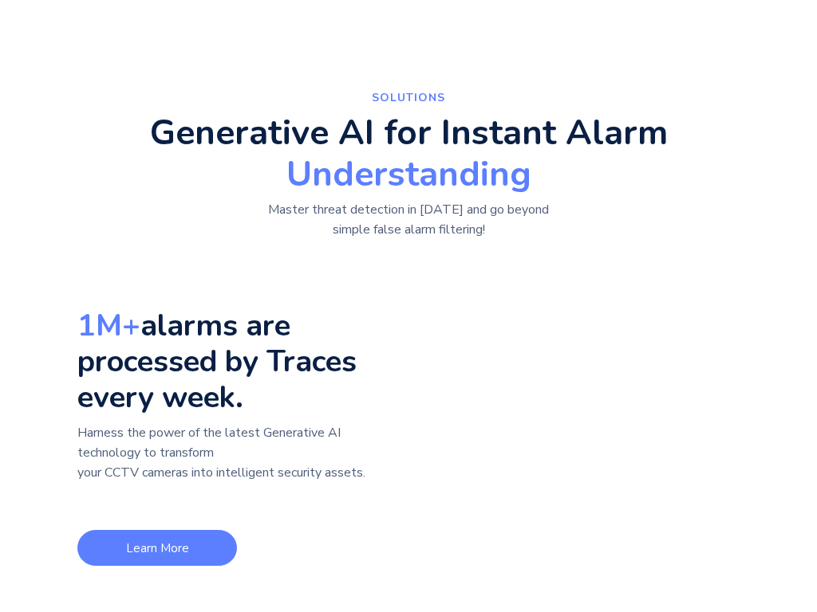 Image resolution: width=817 pixels, height=612 pixels. I want to click on a: Learn More, so click(157, 548).